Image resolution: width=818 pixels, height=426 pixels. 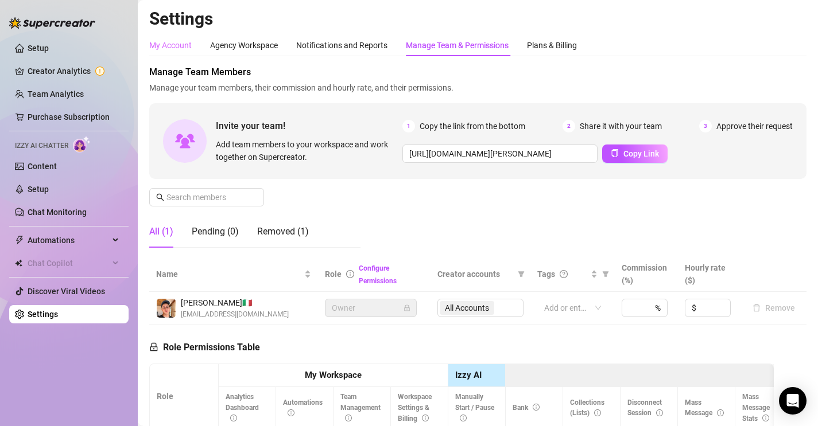 I want to click on span: 3, so click(x=705, y=126).